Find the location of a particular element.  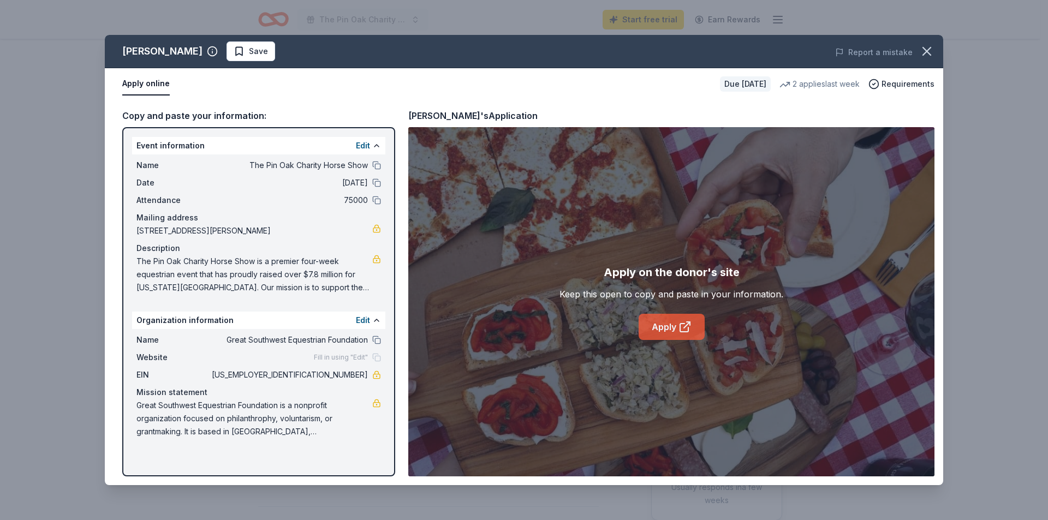

div: 2 applies last week is located at coordinates (819, 84).